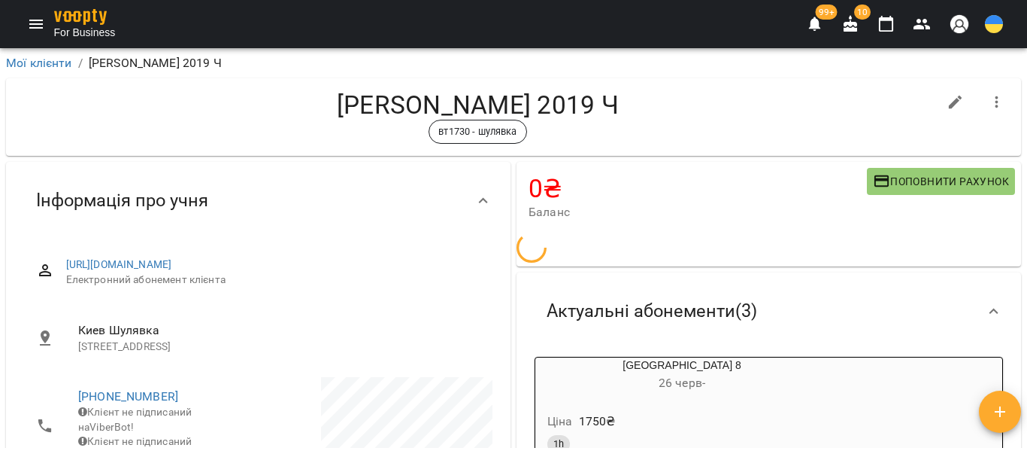  I want to click on span: 26 черв -, so click(682, 382).